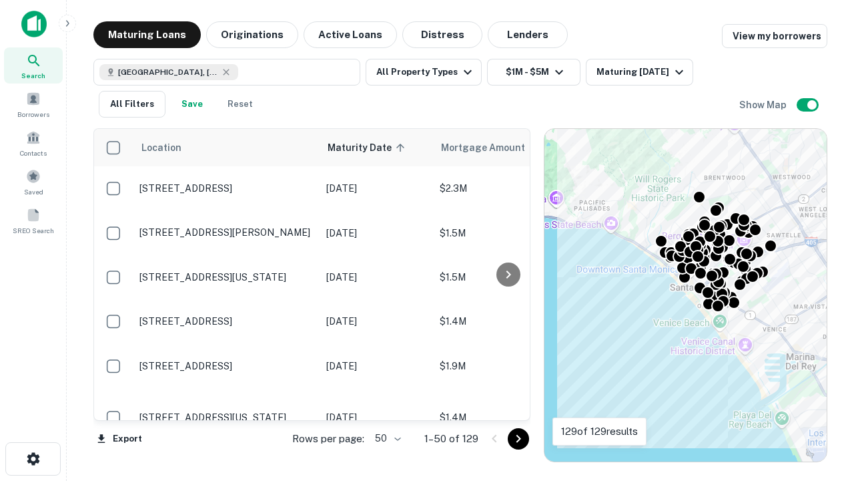  Describe the element at coordinates (376, 148) in the screenshot. I see `th: Maturity Date` at that location.